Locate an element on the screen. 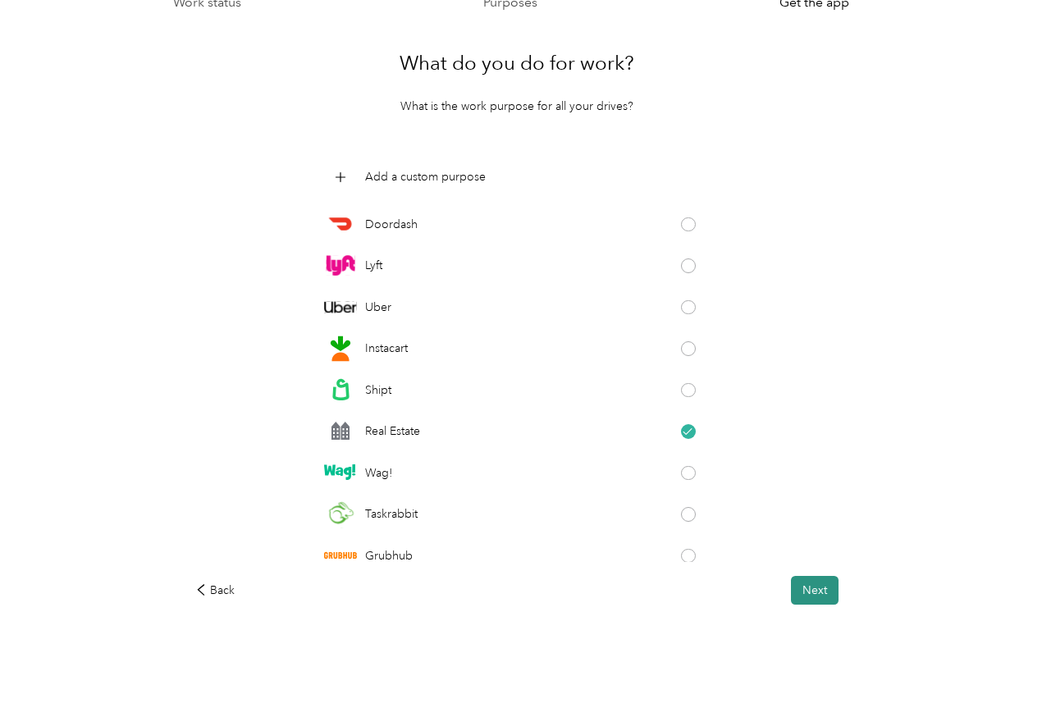 Image resolution: width=1042 pixels, height=708 pixels. h1: What do you do for work? is located at coordinates (517, 63).